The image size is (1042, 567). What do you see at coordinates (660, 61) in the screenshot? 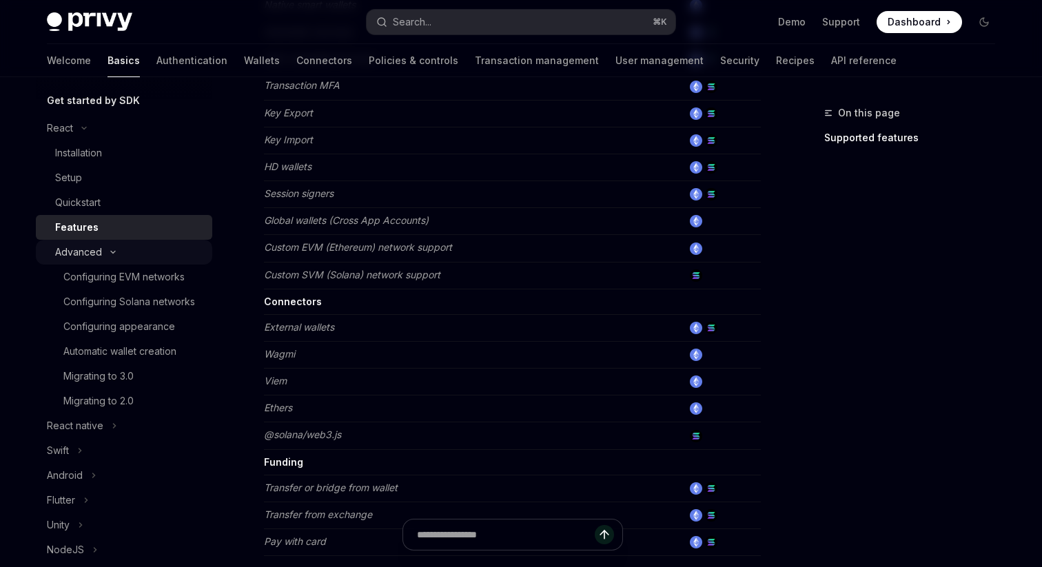
I see `a: User management` at bounding box center [660, 61].